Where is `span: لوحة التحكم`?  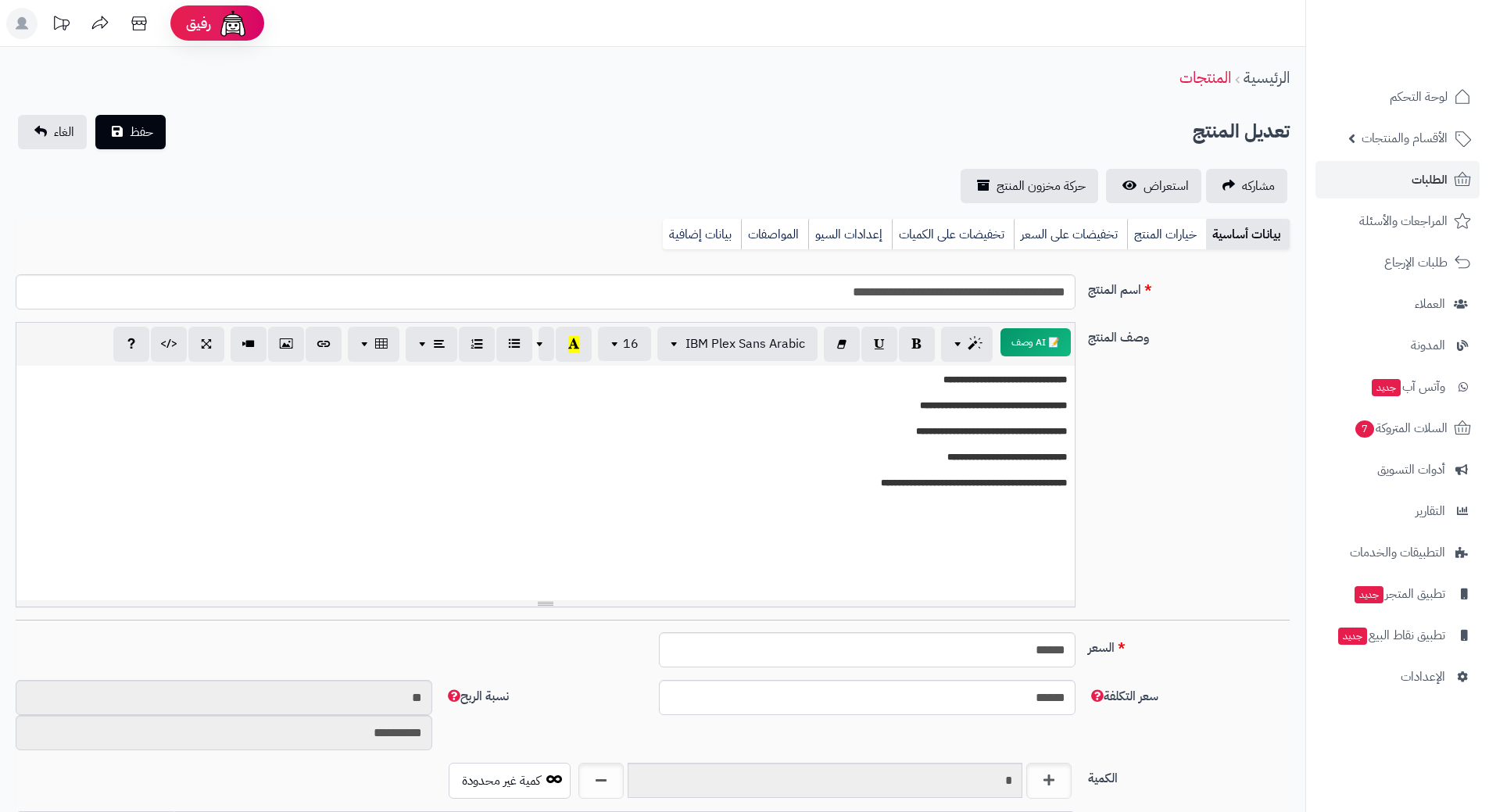
span: لوحة التحكم is located at coordinates (1419, 97).